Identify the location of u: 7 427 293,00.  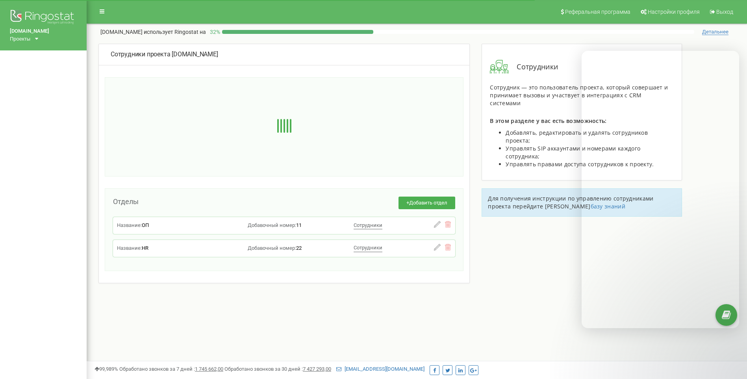
(317, 369).